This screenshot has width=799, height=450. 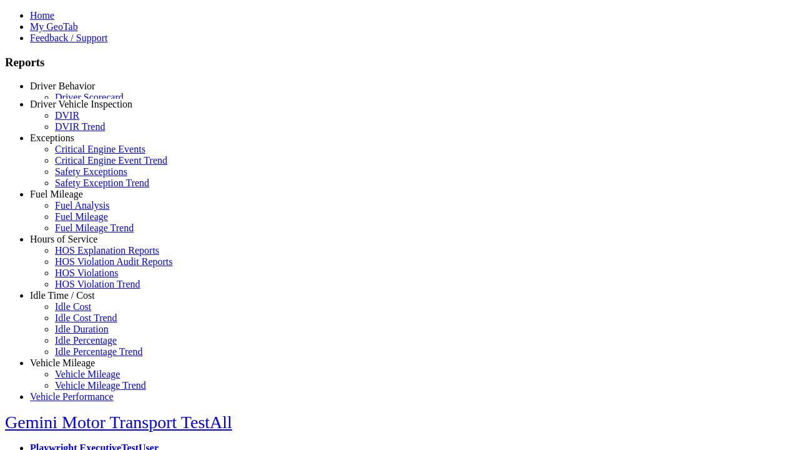 What do you see at coordinates (42, 15) in the screenshot?
I see `a: Home` at bounding box center [42, 15].